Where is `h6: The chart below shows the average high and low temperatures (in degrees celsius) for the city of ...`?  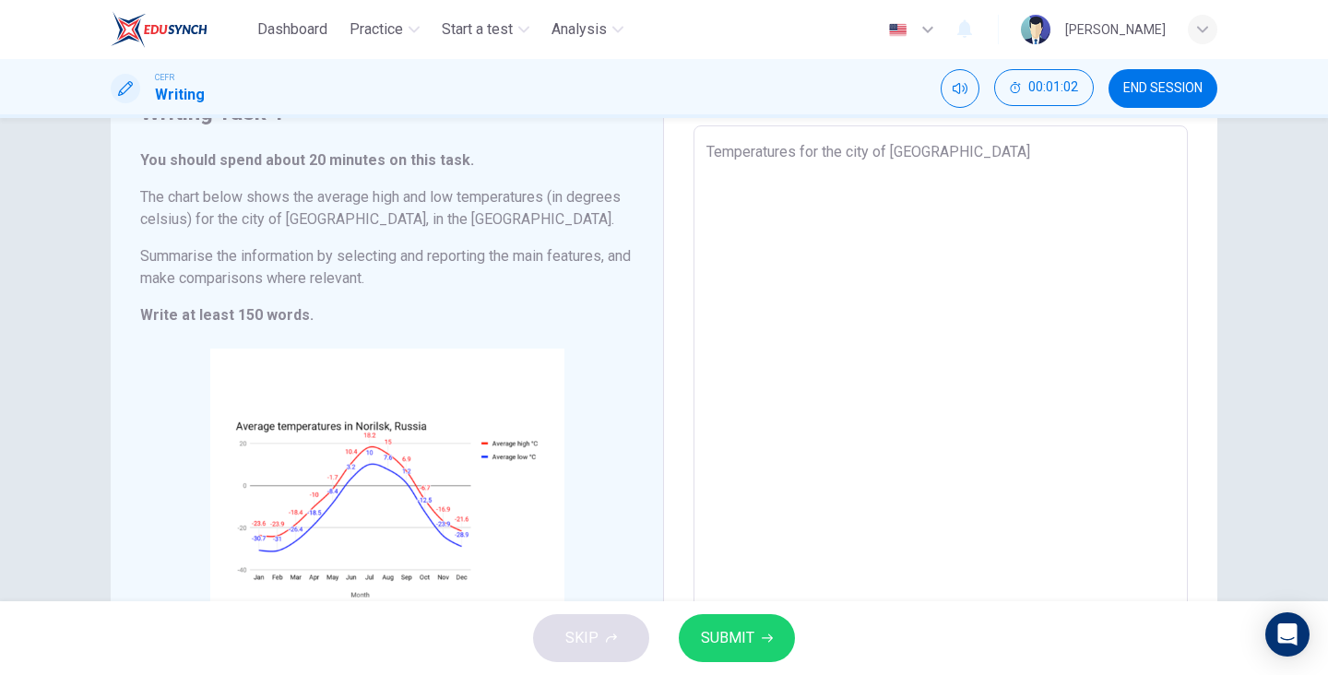
h6: The chart below shows the average high and low temperatures (in degrees celsius) for the city of ... is located at coordinates (386, 208).